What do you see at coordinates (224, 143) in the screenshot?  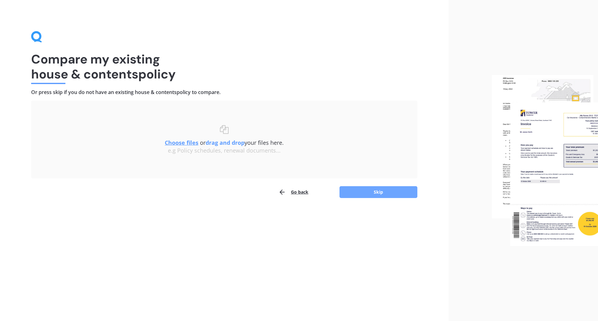 I see `span: or your files here.` at bounding box center [224, 143].